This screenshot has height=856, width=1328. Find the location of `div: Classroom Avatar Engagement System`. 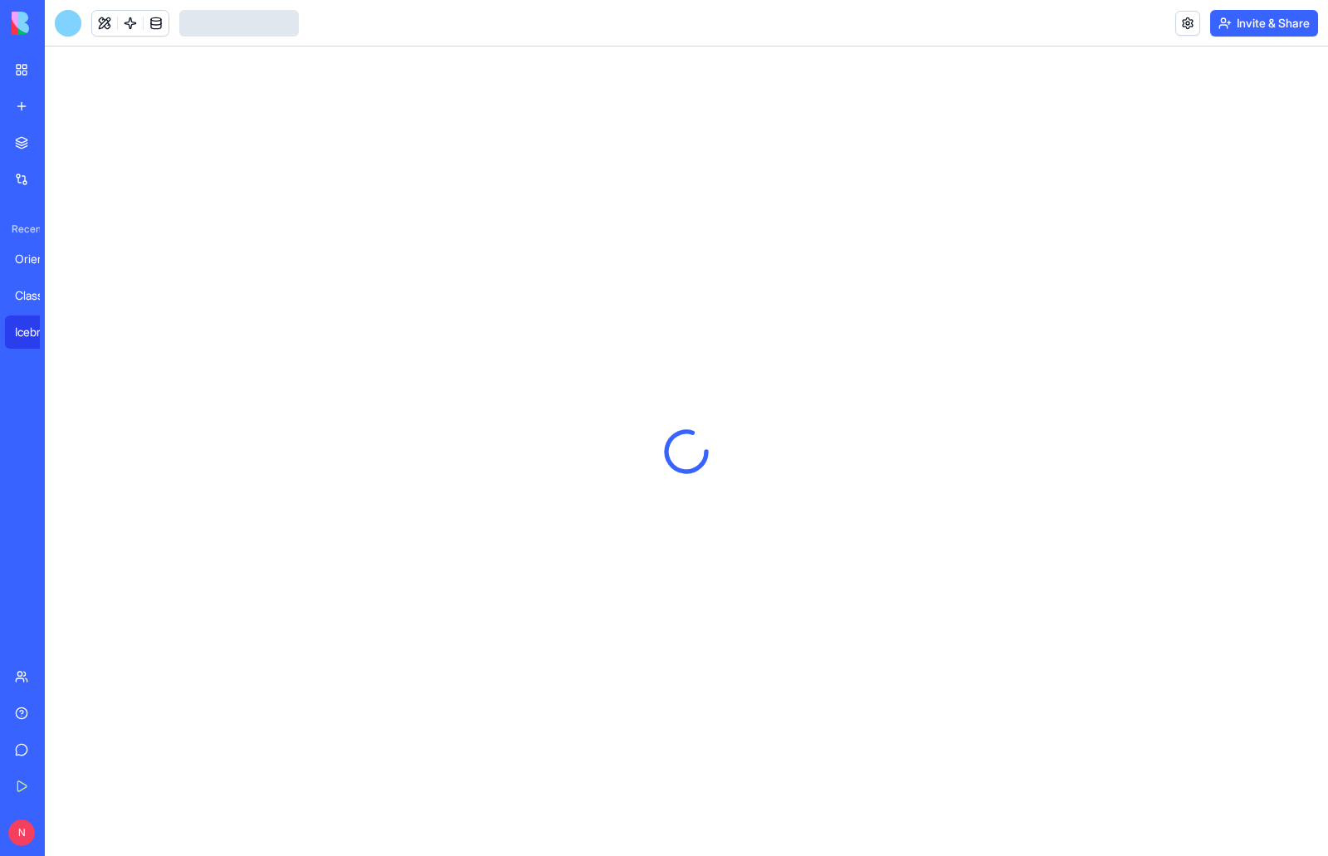

div: Classroom Avatar Engagement System is located at coordinates (38, 296).